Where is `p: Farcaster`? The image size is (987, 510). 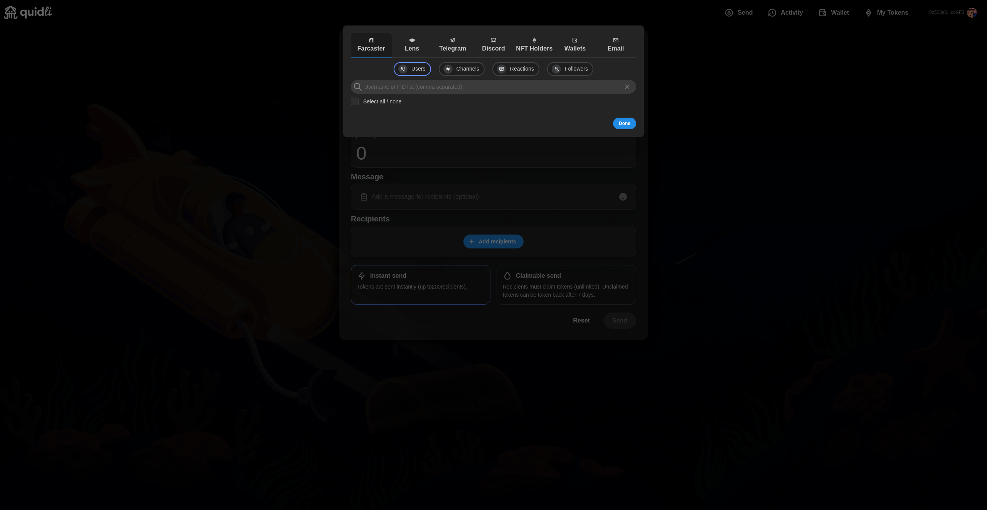 p: Farcaster is located at coordinates (371, 49).